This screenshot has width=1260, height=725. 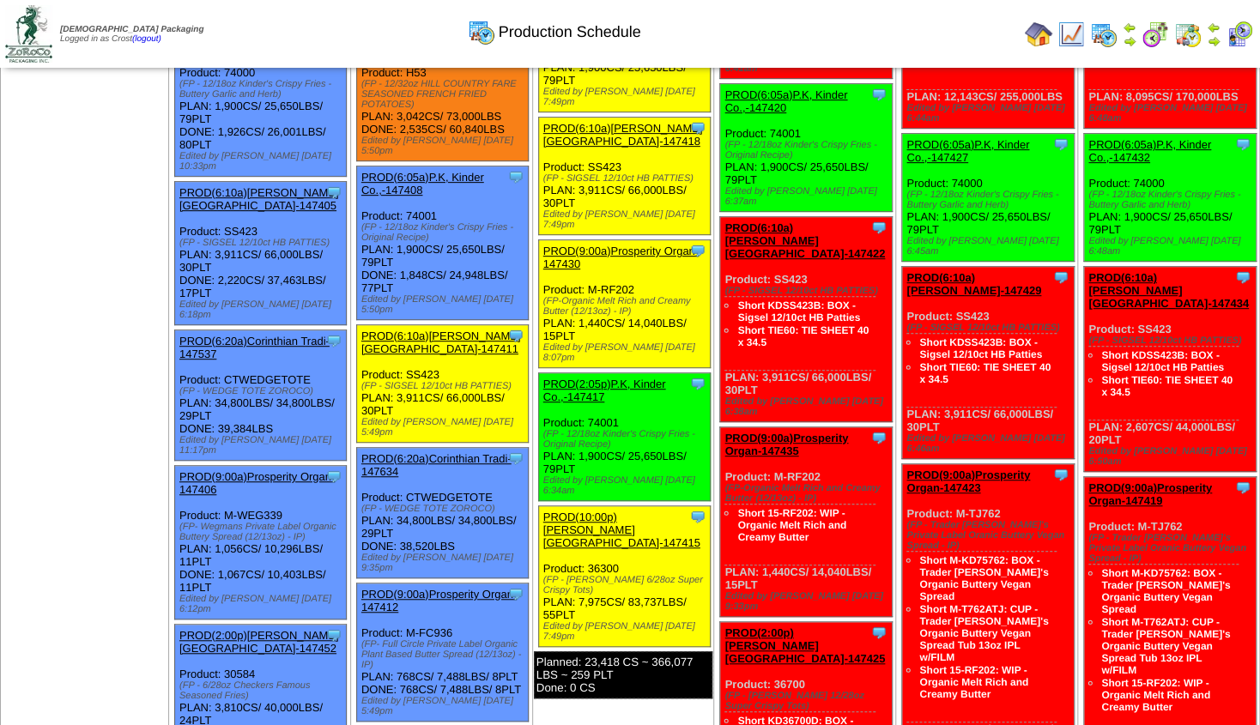 I want to click on img: calendarblend.gif, so click(x=1155, y=34).